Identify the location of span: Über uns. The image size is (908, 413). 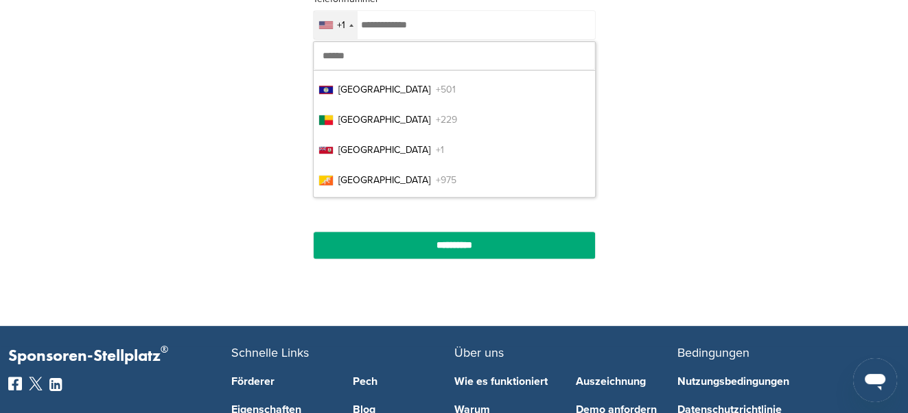
(479, 353).